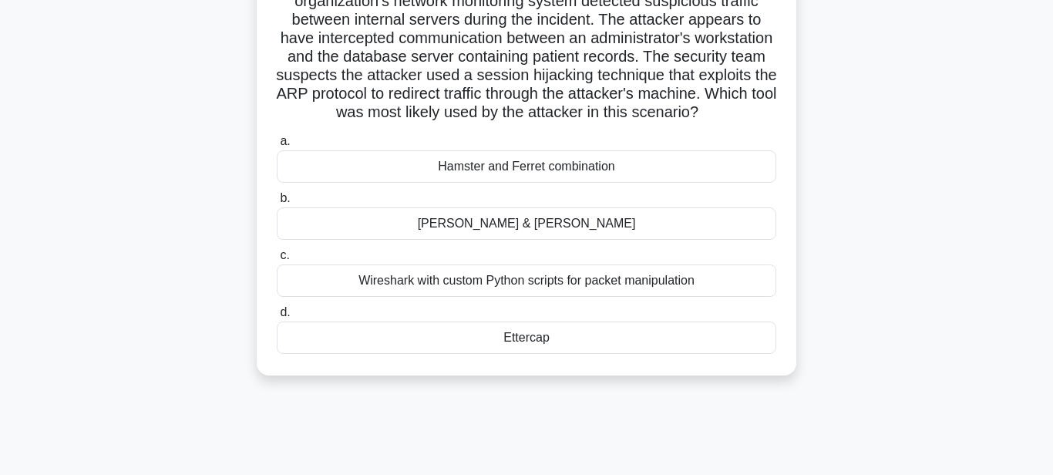  What do you see at coordinates (526, 280) in the screenshot?
I see `div: Wireshark with custom Python scripts for packet manipulation` at bounding box center [526, 280].